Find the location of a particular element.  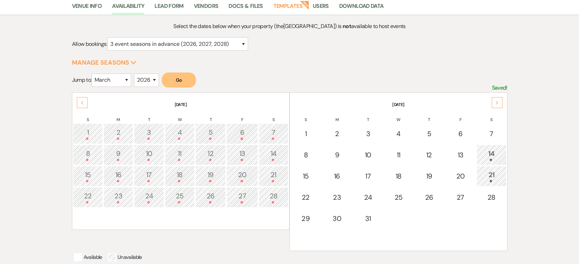

span: Allow bookings: is located at coordinates (89, 44).